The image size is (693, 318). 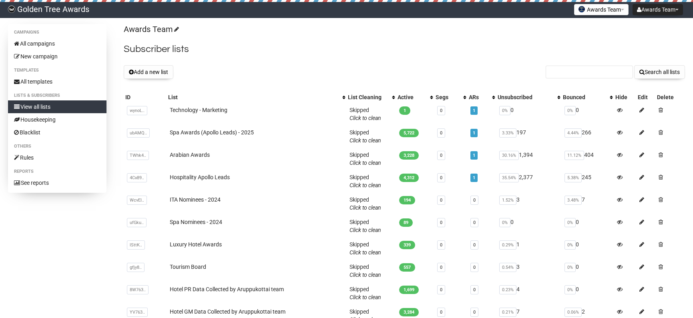 I want to click on li: Reports, so click(x=57, y=172).